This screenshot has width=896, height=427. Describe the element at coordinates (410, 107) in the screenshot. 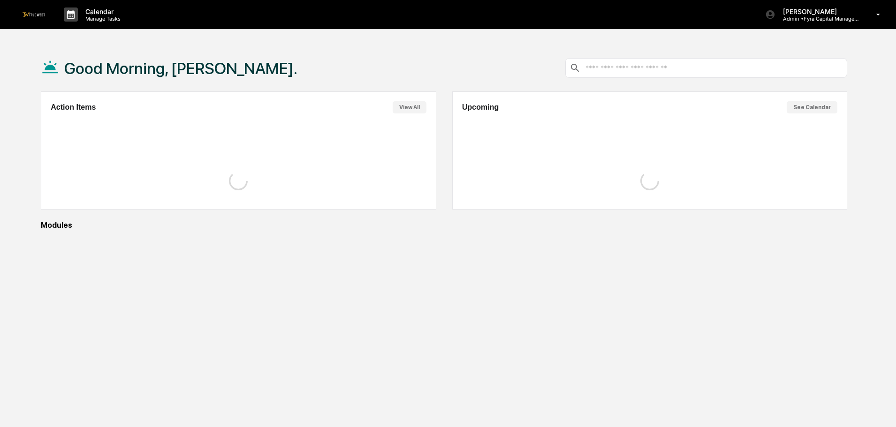

I see `button: View All` at that location.